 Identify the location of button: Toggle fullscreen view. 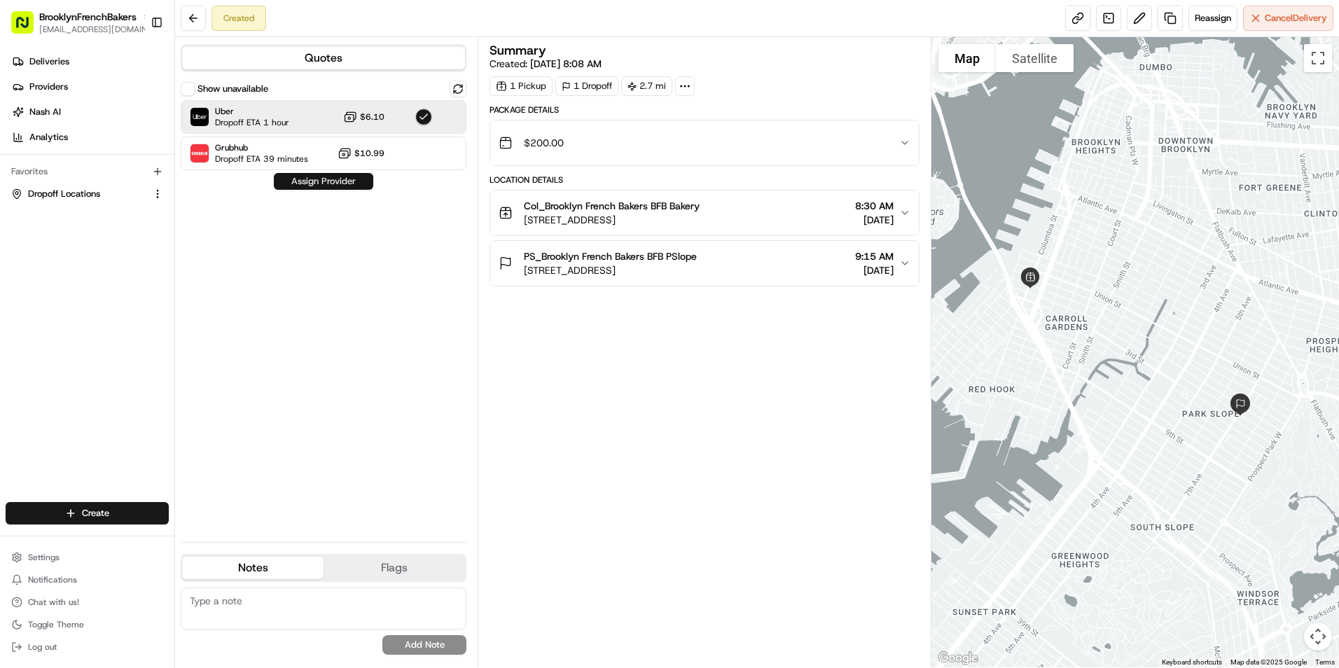
(1318, 58).